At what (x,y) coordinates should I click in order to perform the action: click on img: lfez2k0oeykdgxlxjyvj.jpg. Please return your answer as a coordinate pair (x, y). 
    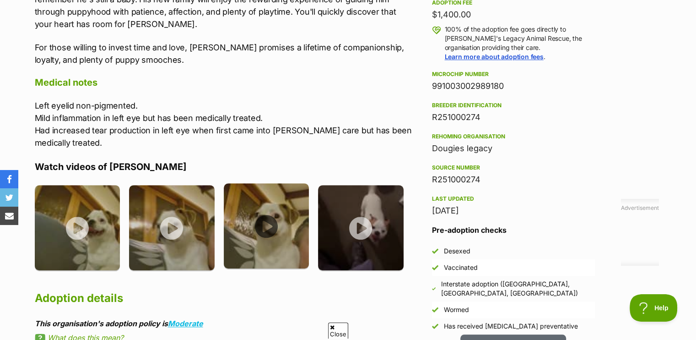
    Looking at the image, I should click on (77, 228).